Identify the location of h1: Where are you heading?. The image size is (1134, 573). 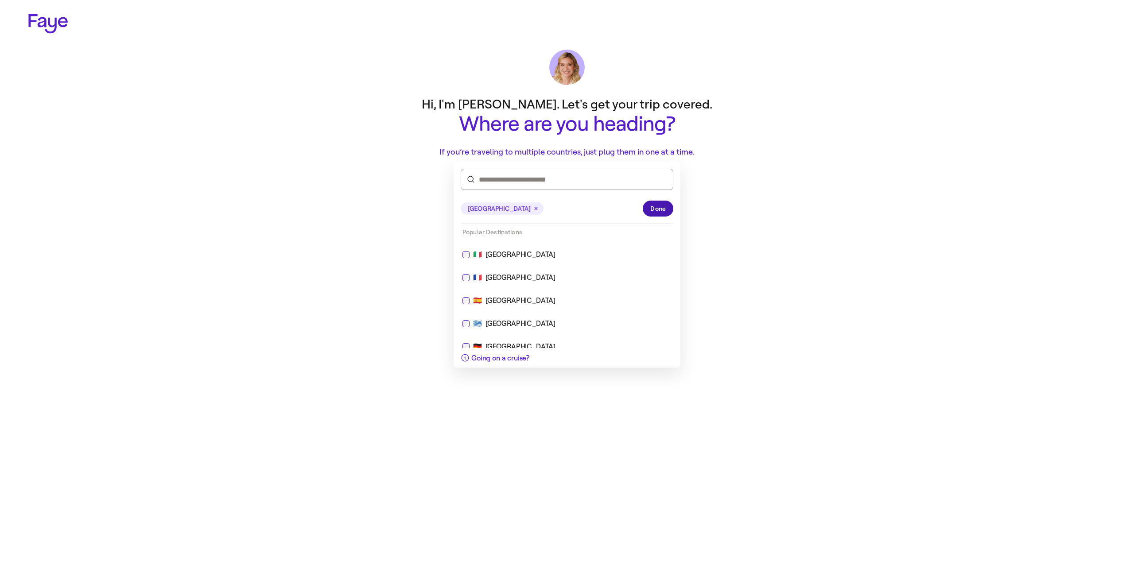
(567, 124).